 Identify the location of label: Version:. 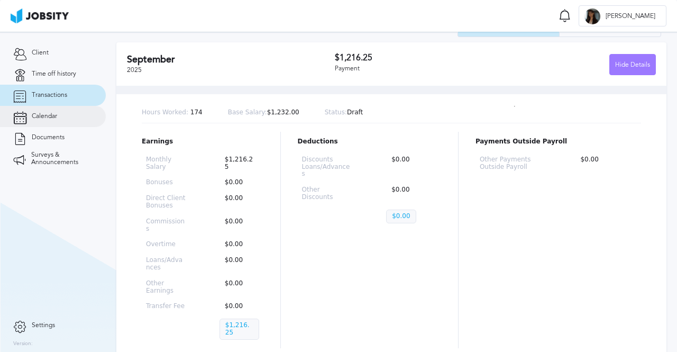
(23, 344).